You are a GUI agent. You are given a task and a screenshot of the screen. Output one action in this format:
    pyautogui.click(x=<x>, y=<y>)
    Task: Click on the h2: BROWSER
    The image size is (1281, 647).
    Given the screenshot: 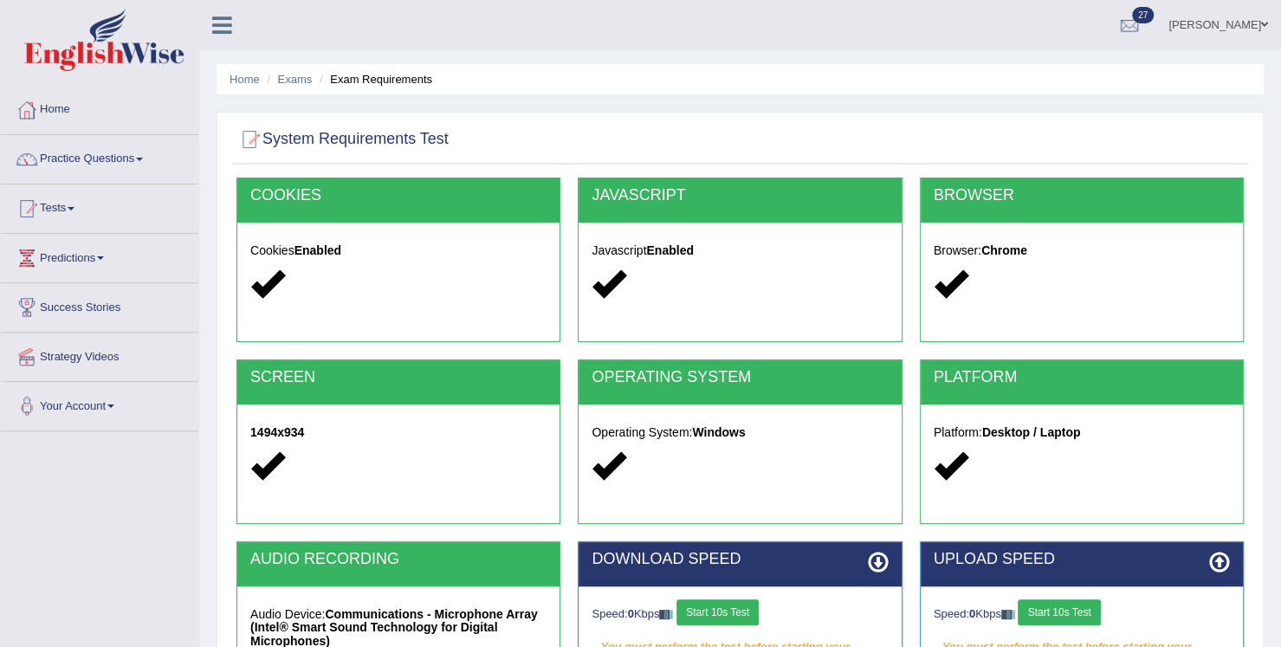 What is the action you would take?
    pyautogui.click(x=1082, y=196)
    